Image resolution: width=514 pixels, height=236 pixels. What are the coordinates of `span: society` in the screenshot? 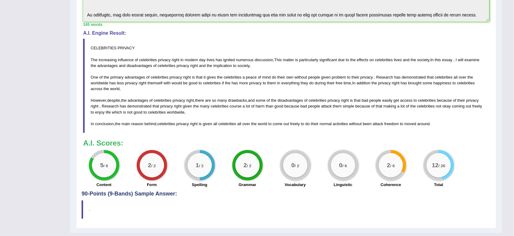 It's located at (243, 65).